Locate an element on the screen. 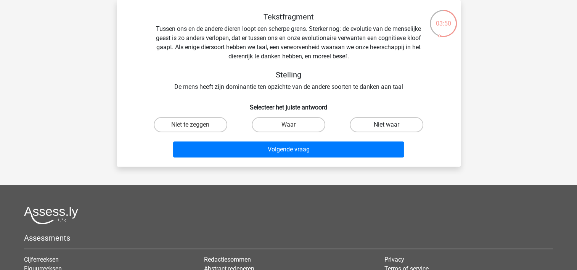 The image size is (577, 270). label: Niet waar is located at coordinates (387, 125).